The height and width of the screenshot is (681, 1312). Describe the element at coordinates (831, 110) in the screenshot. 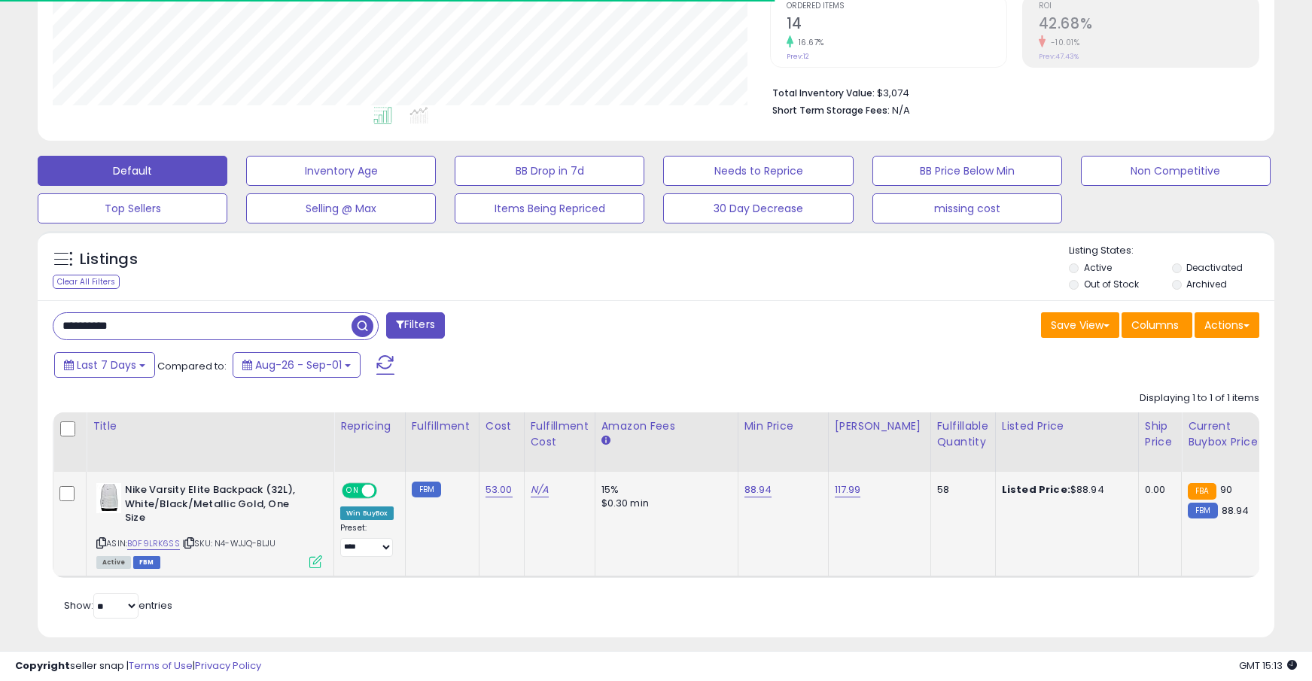

I see `b: Short Term Storage Fees:` at that location.